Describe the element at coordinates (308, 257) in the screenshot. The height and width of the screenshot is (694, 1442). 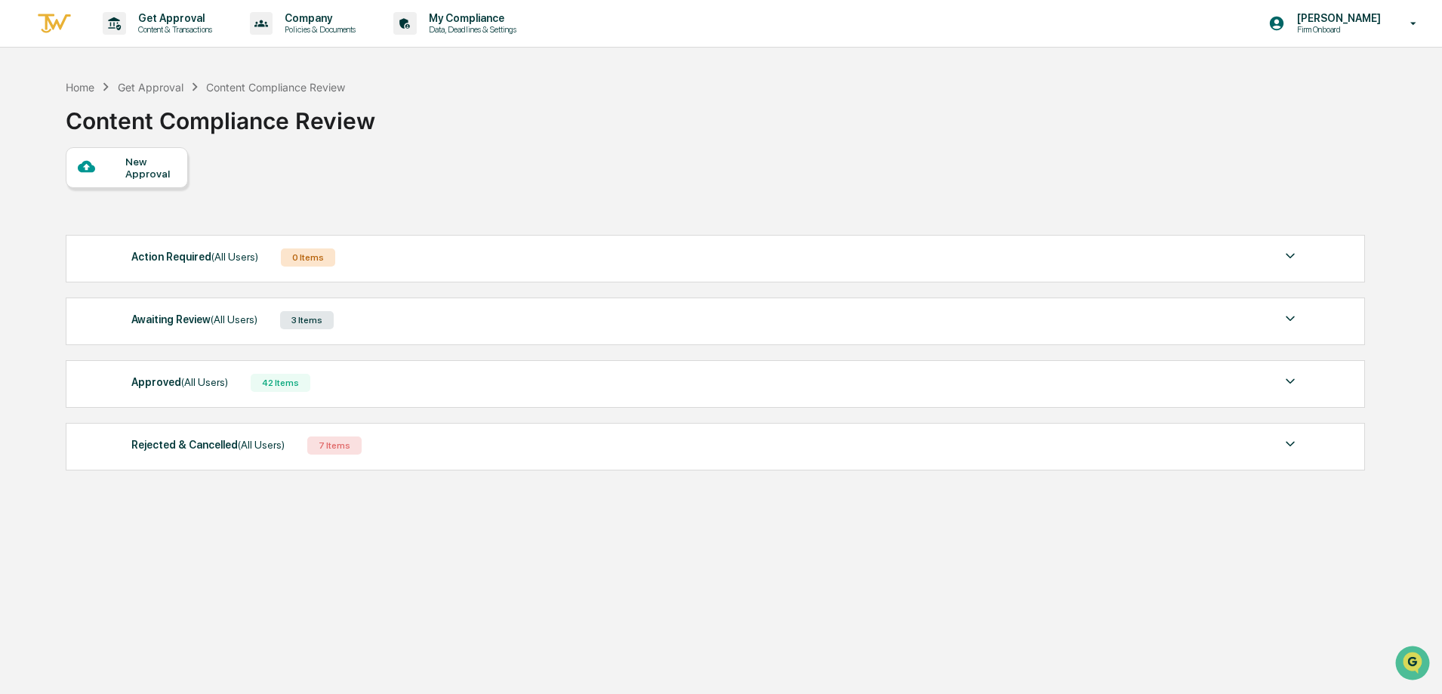
I see `div: 0 Items` at that location.